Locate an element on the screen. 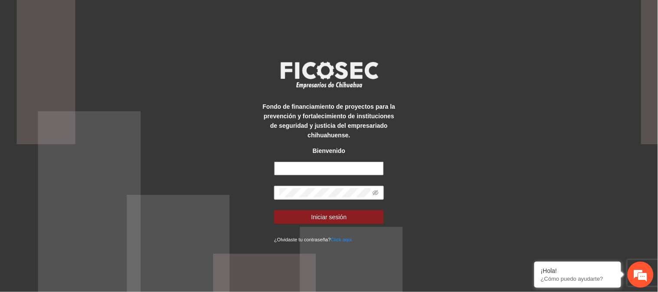  strong: Fondo de financiamiento de proyectos para la prevención y fortalecimiento de instituciones de seg... is located at coordinates (329, 121).